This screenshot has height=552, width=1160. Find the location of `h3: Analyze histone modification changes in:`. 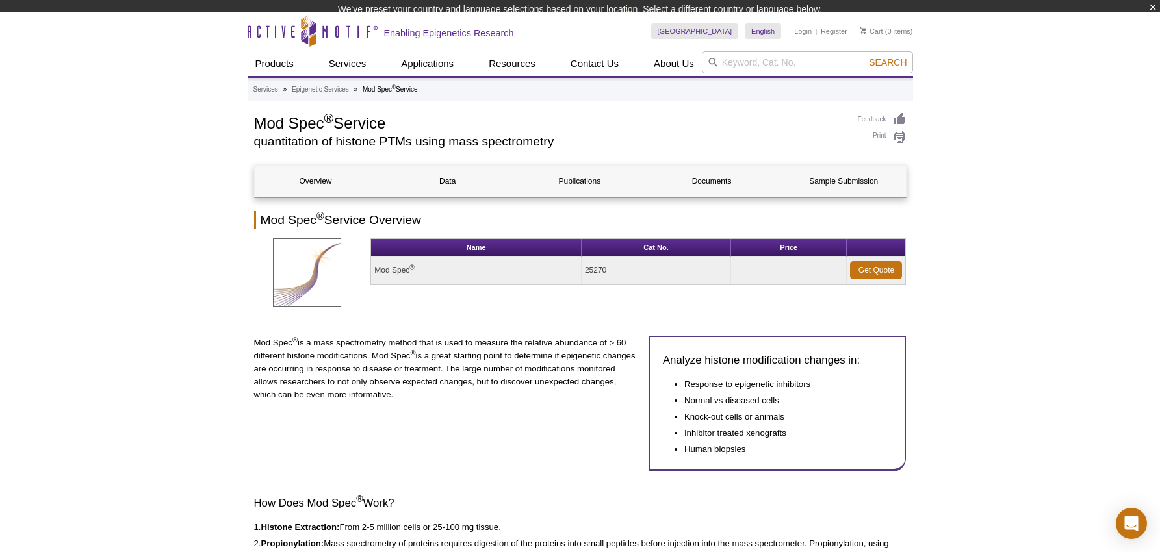

h3: Analyze histone modification changes in: is located at coordinates (778, 361).